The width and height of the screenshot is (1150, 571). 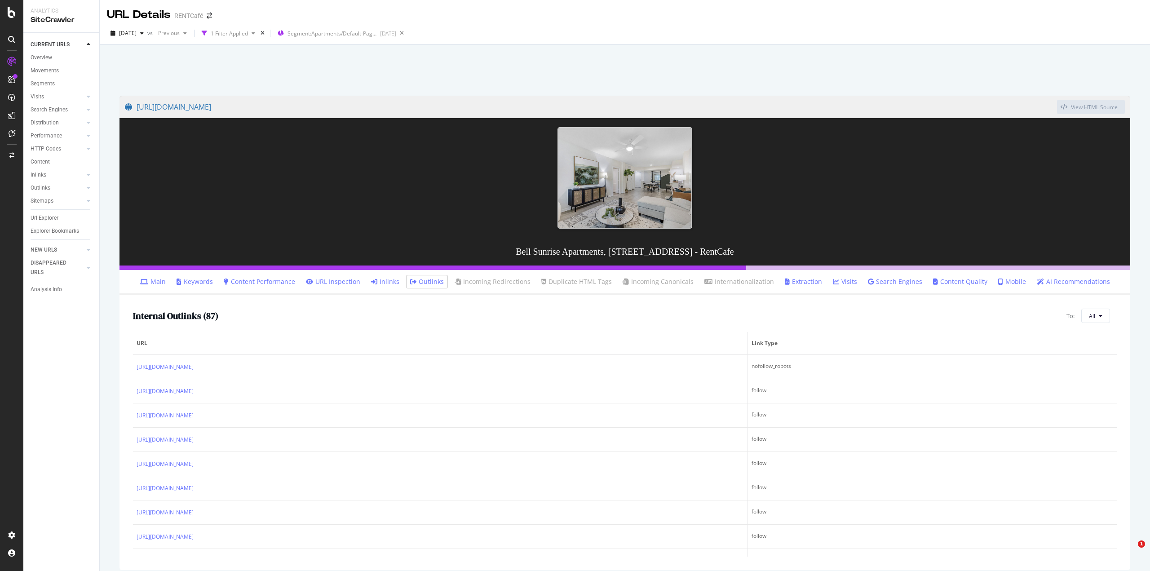 What do you see at coordinates (55, 231) in the screenshot?
I see `div: Explorer Bookmarks` at bounding box center [55, 231].